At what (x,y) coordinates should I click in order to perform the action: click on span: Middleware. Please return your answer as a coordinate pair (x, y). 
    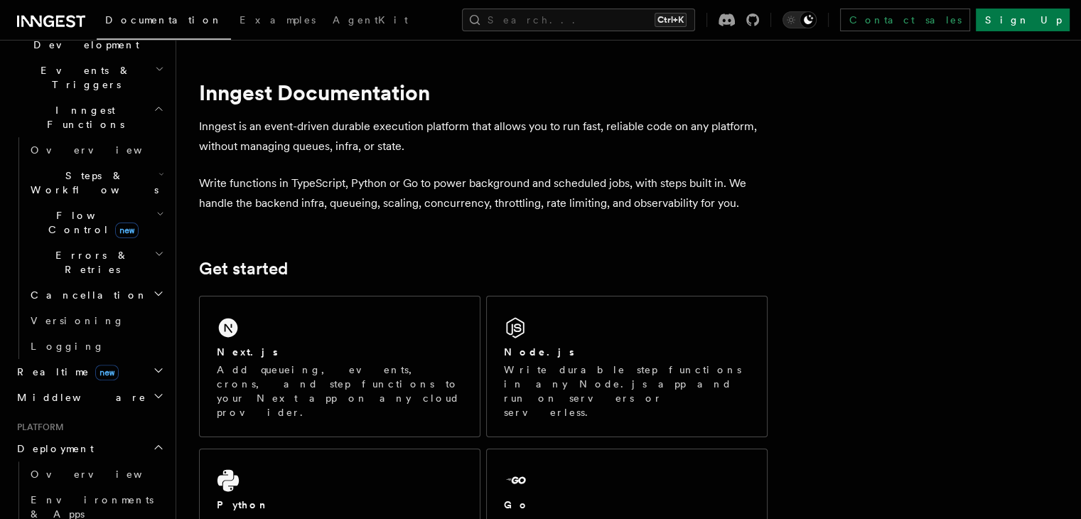
    Looking at the image, I should click on (79, 397).